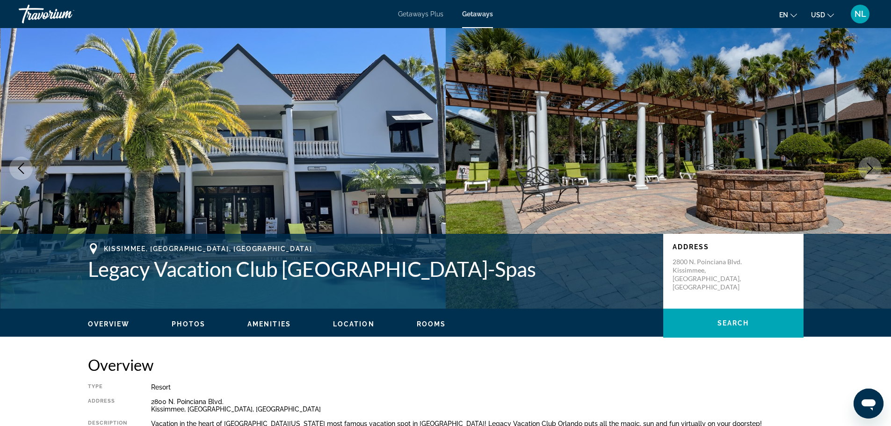 The image size is (891, 426). Describe the element at coordinates (66, 14) in the screenshot. I see `a: Travorium` at that location.